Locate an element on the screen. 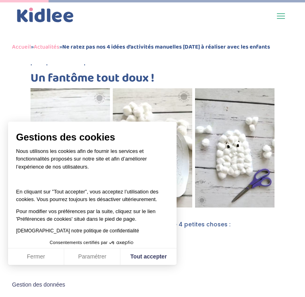 The height and width of the screenshot is (297, 305). p: Nous utilisons les cookies afin de fournir les services et fonctionnalités proposés sur notre sit... is located at coordinates (92, 162).